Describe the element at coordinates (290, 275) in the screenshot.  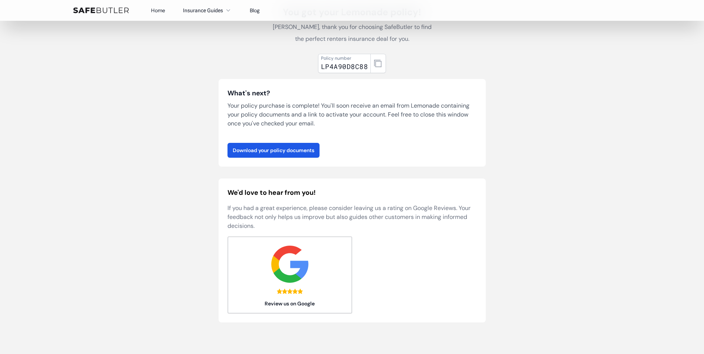
I see `a: Review us on Google` at that location.